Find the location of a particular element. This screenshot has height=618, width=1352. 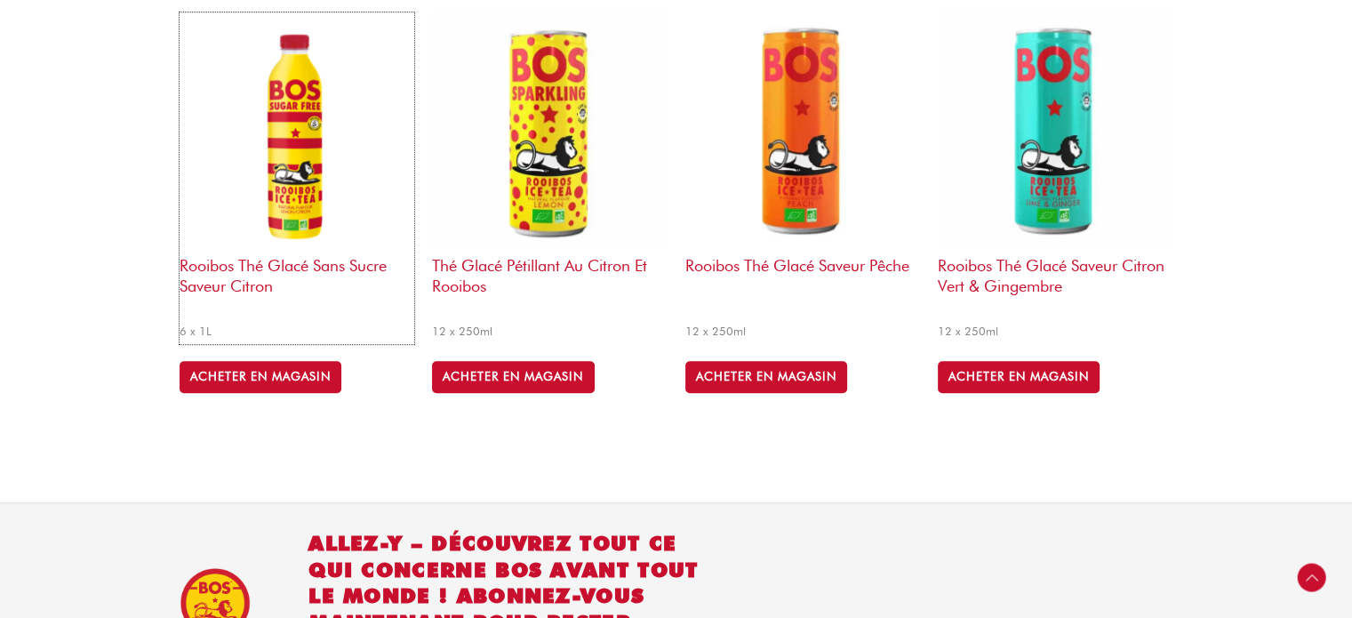

h2: Rooibos Thé Glacé sans sucre Saveur Citron is located at coordinates (297, 281).